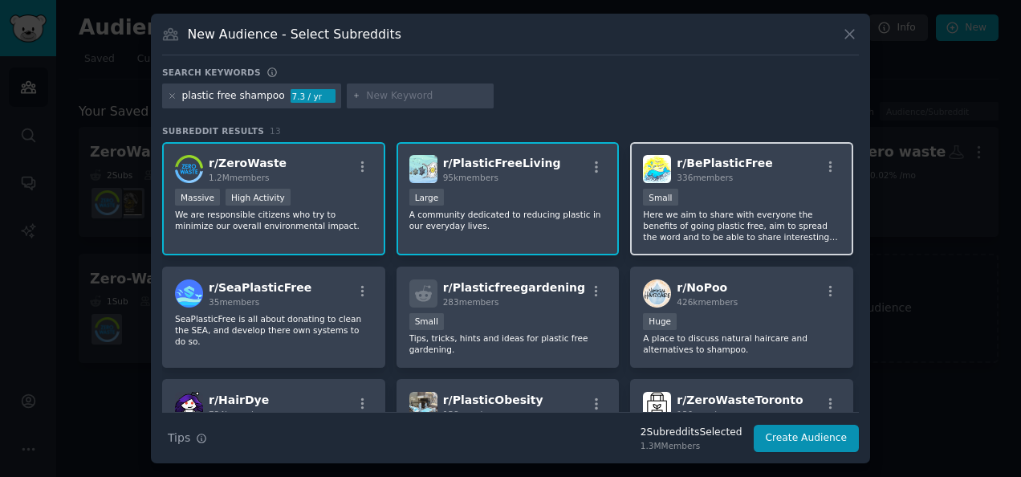 This screenshot has width=1021, height=477. What do you see at coordinates (213, 131) in the screenshot?
I see `span: Subreddit Results` at bounding box center [213, 131].